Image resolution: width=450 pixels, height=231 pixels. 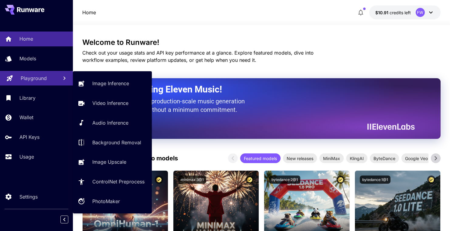 I want to click on p: Background Removal, so click(x=117, y=143).